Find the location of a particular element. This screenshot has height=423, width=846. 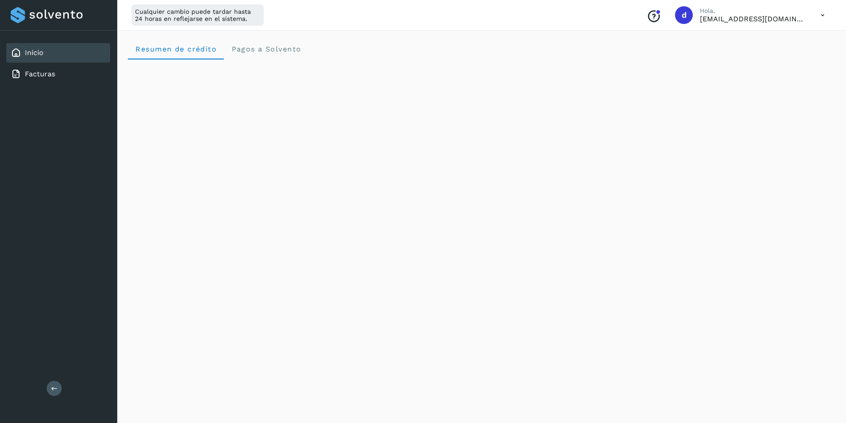

span: Resumen de crédito is located at coordinates (176, 49).